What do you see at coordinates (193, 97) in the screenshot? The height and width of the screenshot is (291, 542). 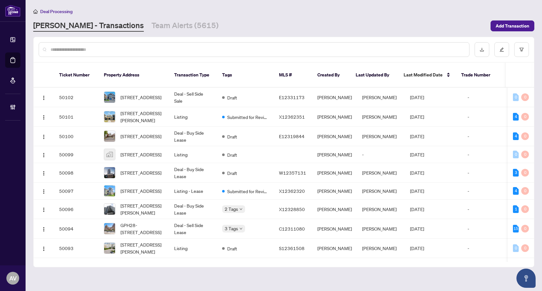 I see `td: Deal - Sell Side Sale` at bounding box center [193, 97].